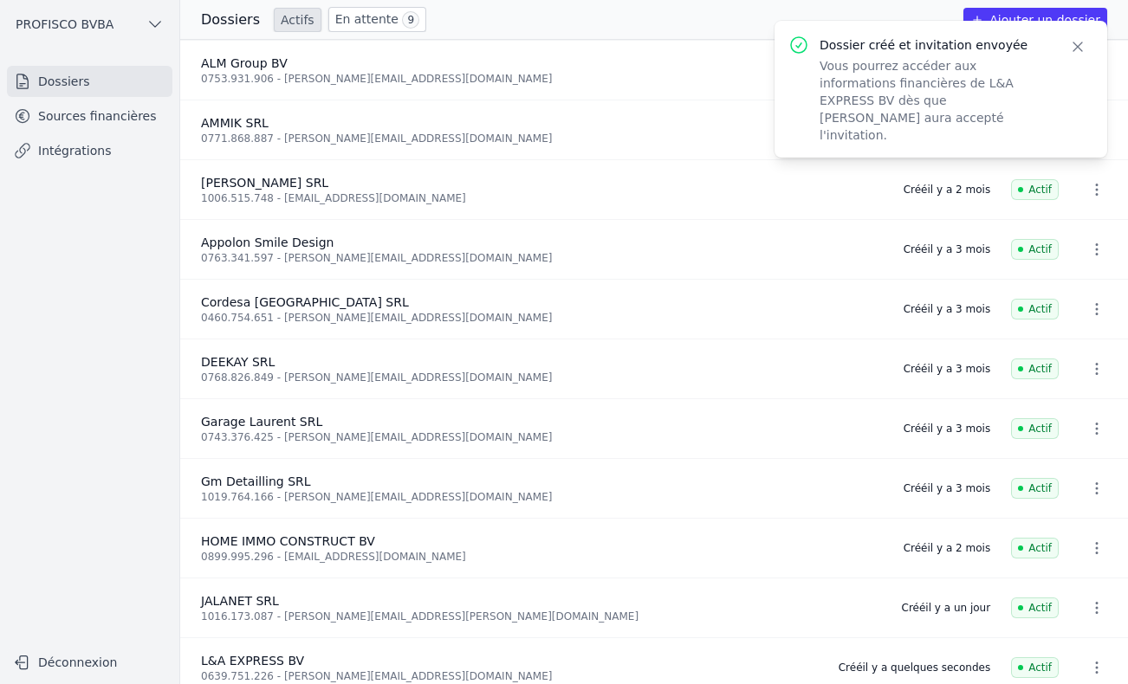  I want to click on span: AMMIK SRL, so click(235, 123).